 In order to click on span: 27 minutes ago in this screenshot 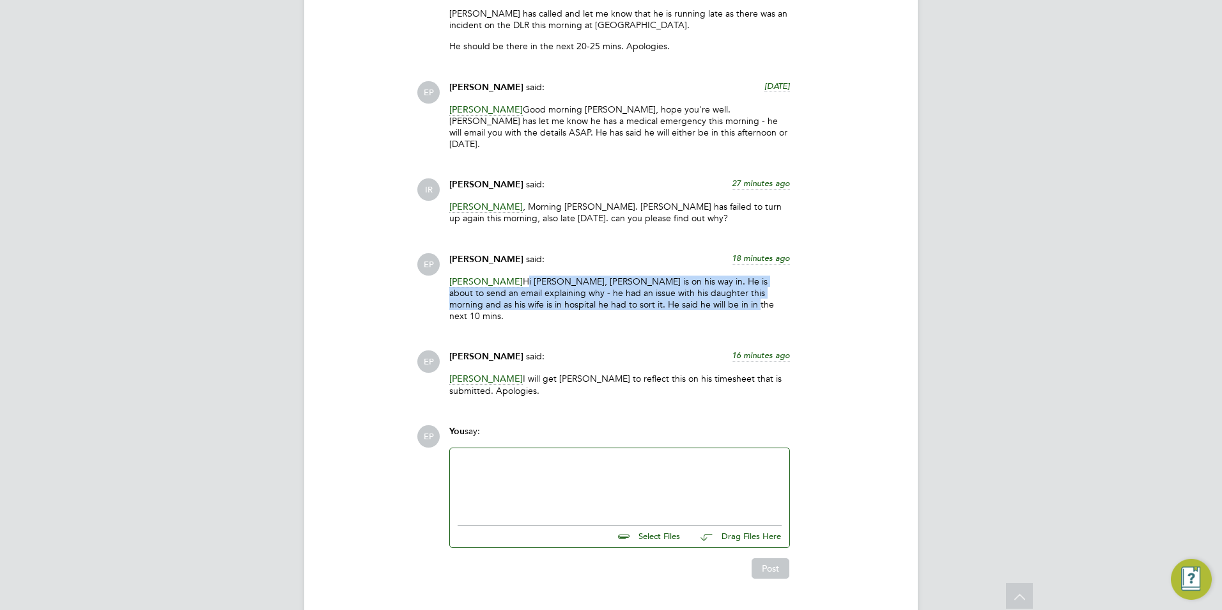, I will do `click(761, 183)`.